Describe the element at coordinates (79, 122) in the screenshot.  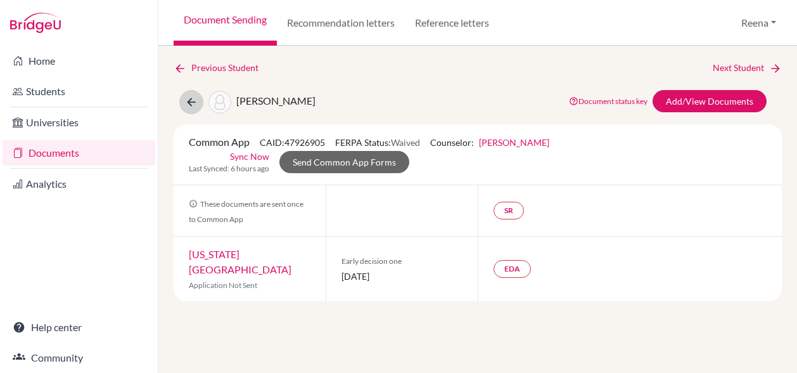
I see `a: Universities` at that location.